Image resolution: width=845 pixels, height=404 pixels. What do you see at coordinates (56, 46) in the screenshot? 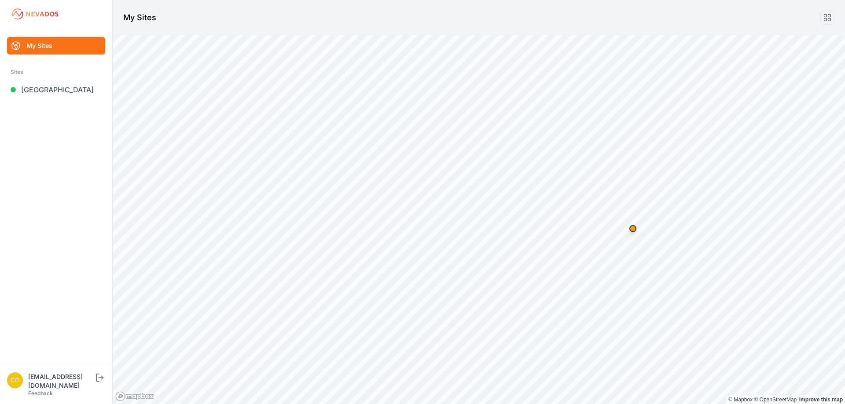
I see `a: My Sites` at bounding box center [56, 46].